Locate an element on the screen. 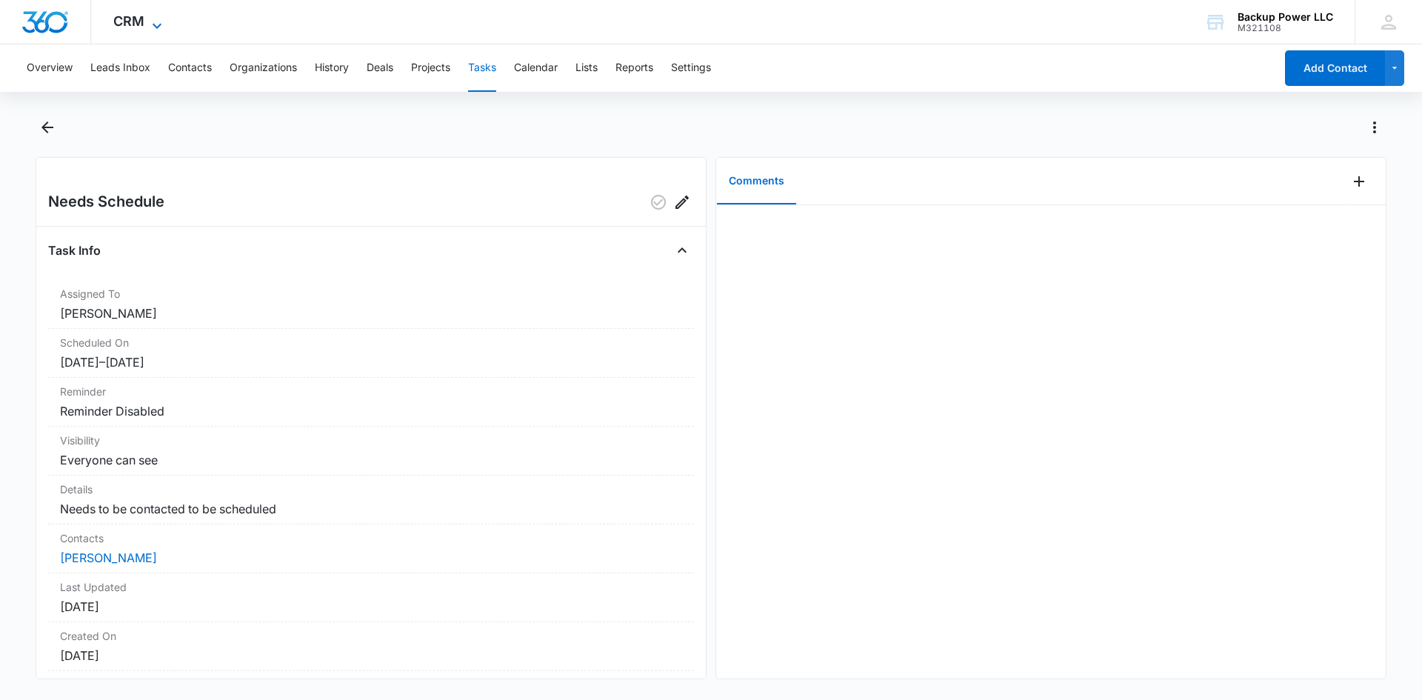 Image resolution: width=1422 pixels, height=700 pixels. button: Deals is located at coordinates (380, 68).